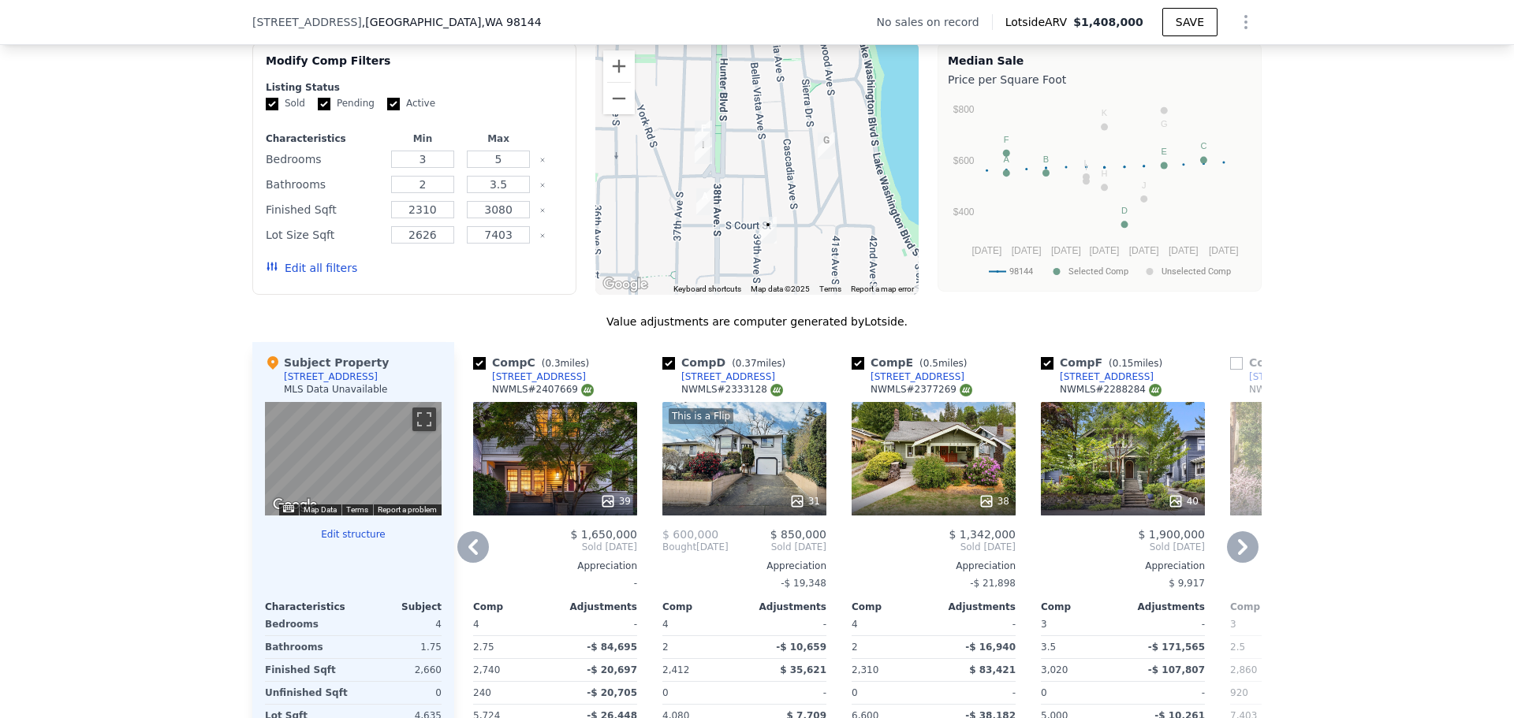 The image size is (1514, 718). What do you see at coordinates (323, 139) in the screenshot?
I see `div: Characteristics` at bounding box center [323, 139].